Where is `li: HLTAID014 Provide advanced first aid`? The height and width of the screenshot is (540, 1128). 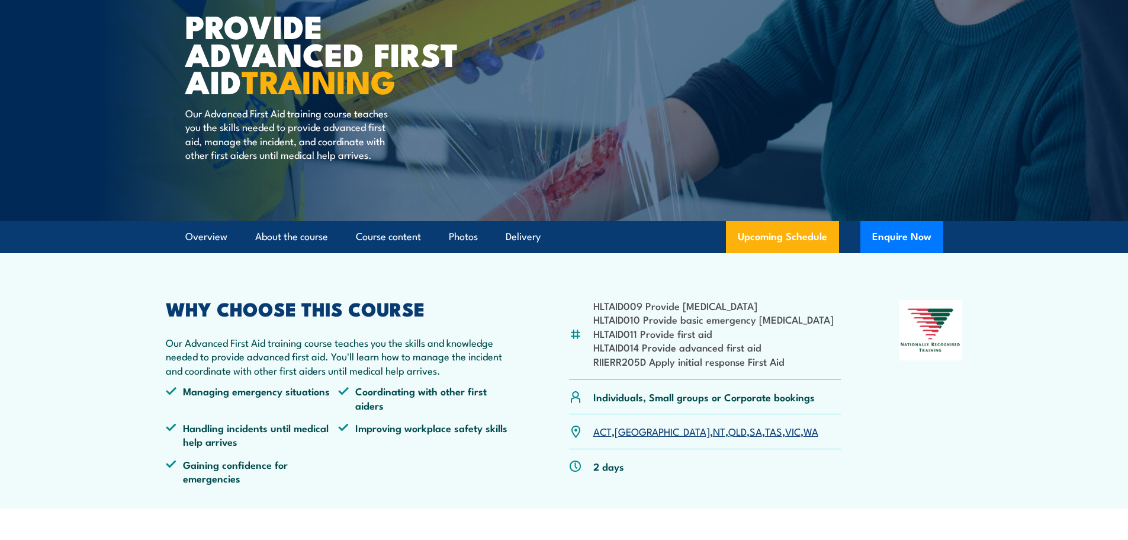
li: HLTAID014 Provide advanced first aid is located at coordinates (714, 347).